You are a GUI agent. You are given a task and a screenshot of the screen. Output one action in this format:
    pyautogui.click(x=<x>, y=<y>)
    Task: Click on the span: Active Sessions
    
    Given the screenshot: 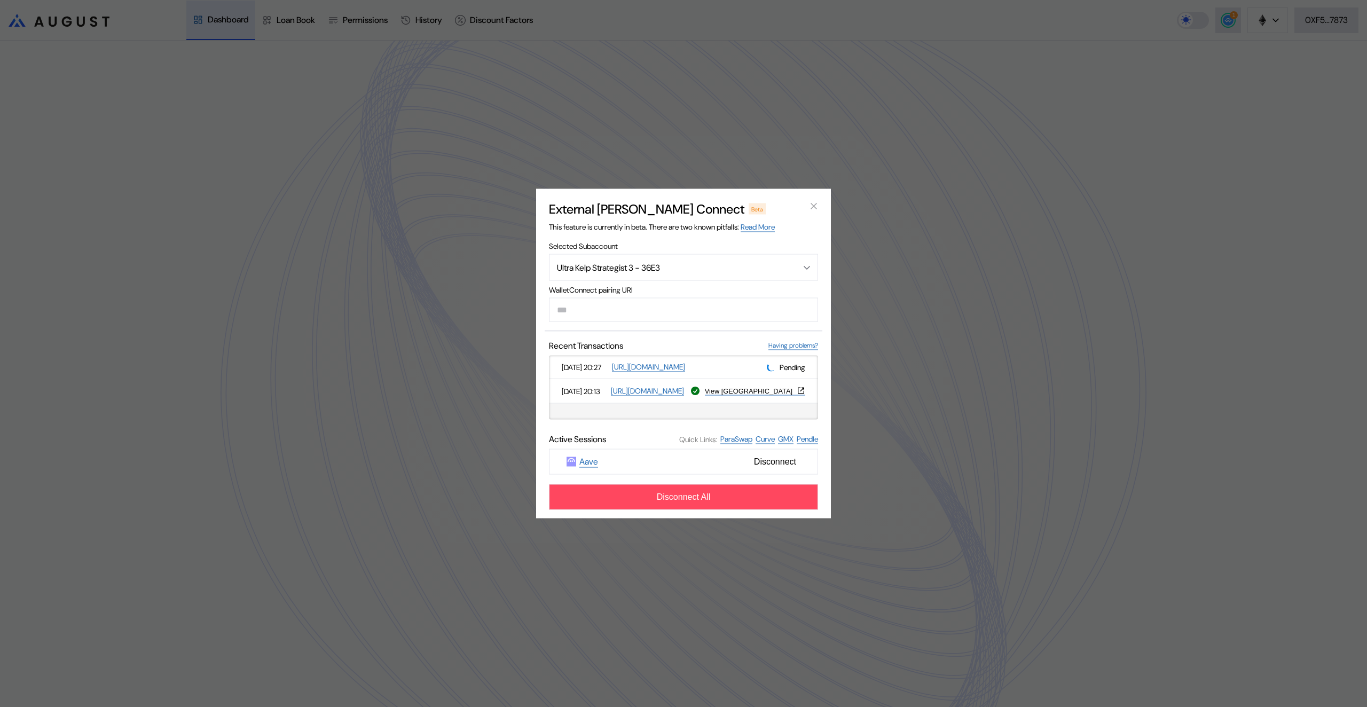 What is the action you would take?
    pyautogui.click(x=577, y=439)
    